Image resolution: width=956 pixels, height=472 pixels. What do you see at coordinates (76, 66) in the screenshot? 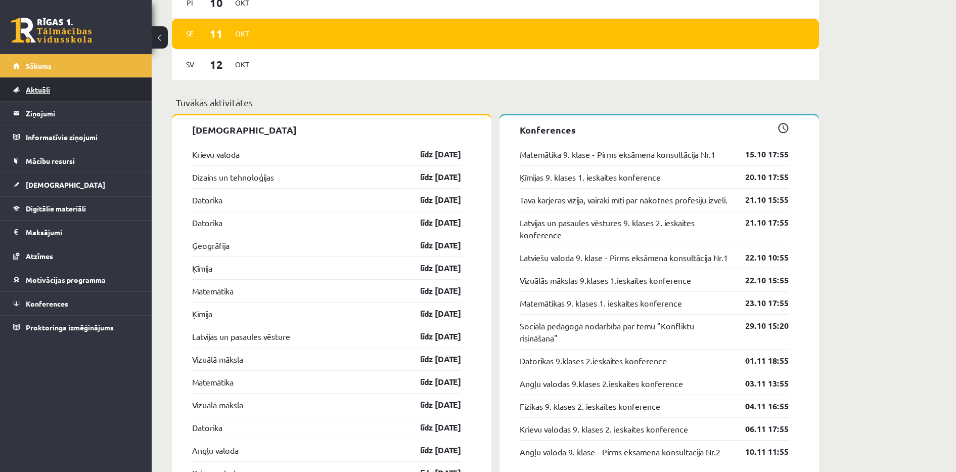
I see `a: Sākums` at bounding box center [76, 66].